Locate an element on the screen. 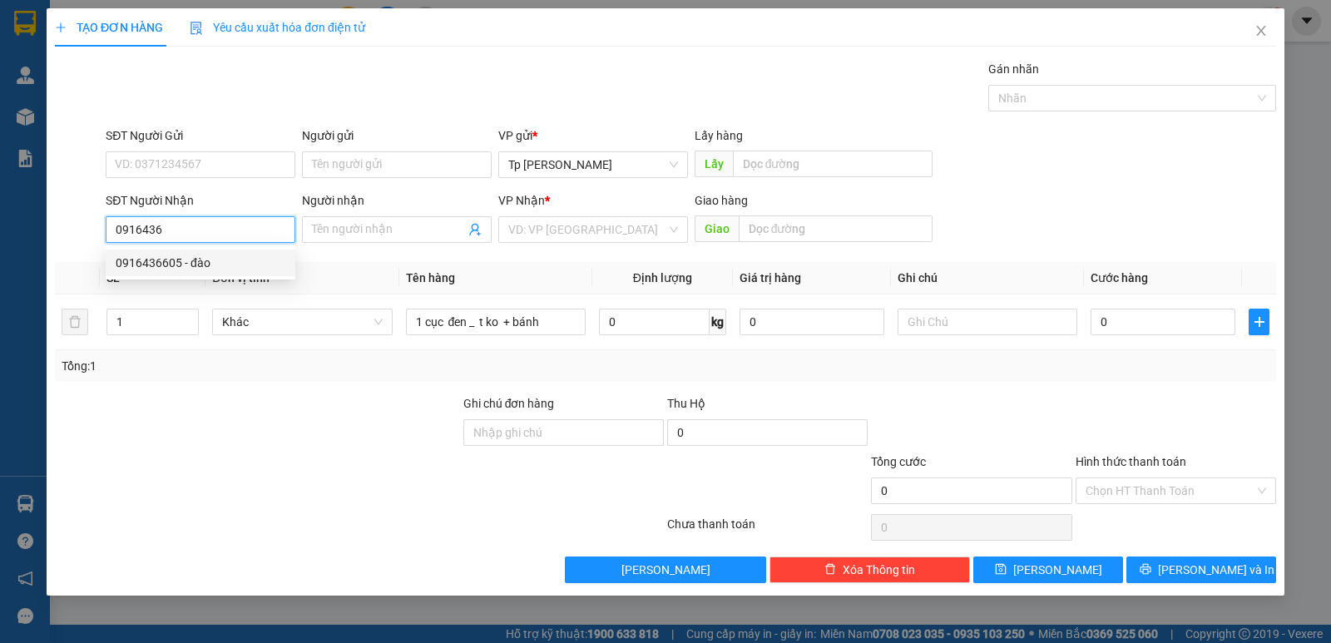 This screenshot has width=1331, height=643. span: printer is located at coordinates (1146, 570).